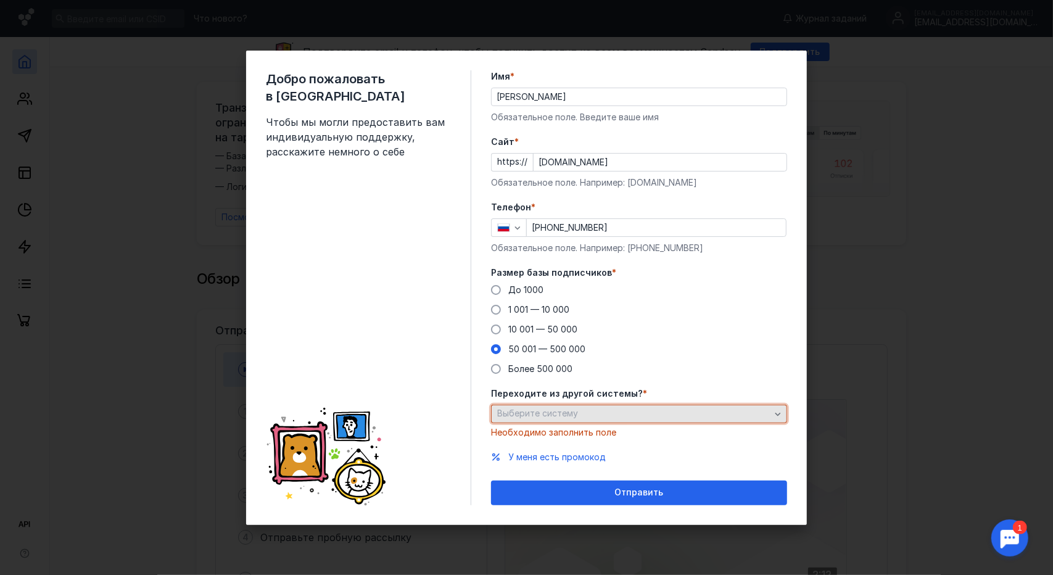 The image size is (1053, 575). I want to click on span: 50 001 — 500 000, so click(546, 348).